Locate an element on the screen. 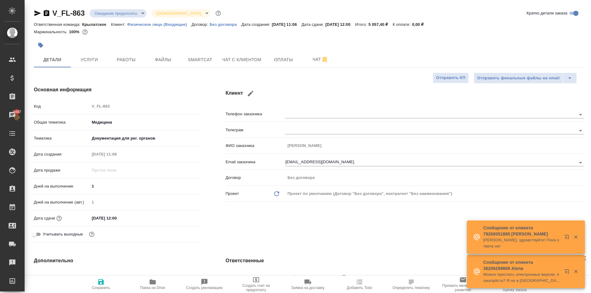  span: Создать счет на предоплату is located at coordinates (256, 288).